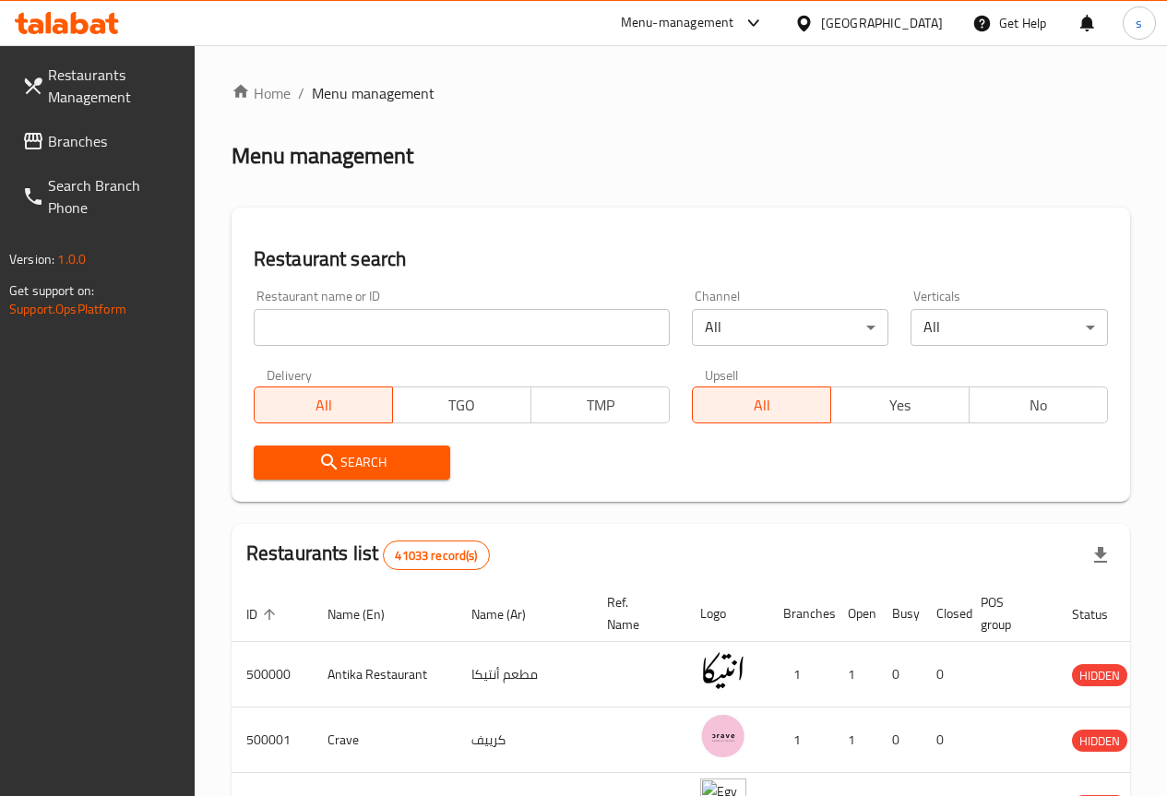  I want to click on th: Branches, so click(800, 613).